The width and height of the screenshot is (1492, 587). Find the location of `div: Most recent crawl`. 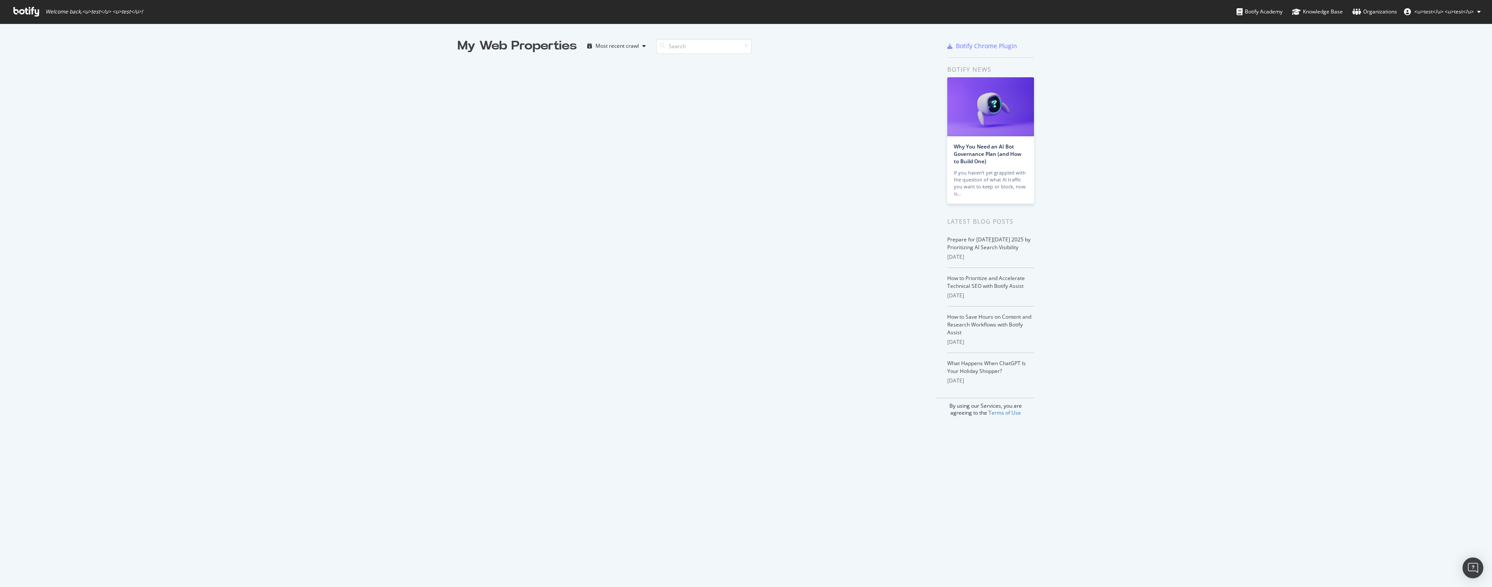

div: Most recent crawl is located at coordinates (617, 46).